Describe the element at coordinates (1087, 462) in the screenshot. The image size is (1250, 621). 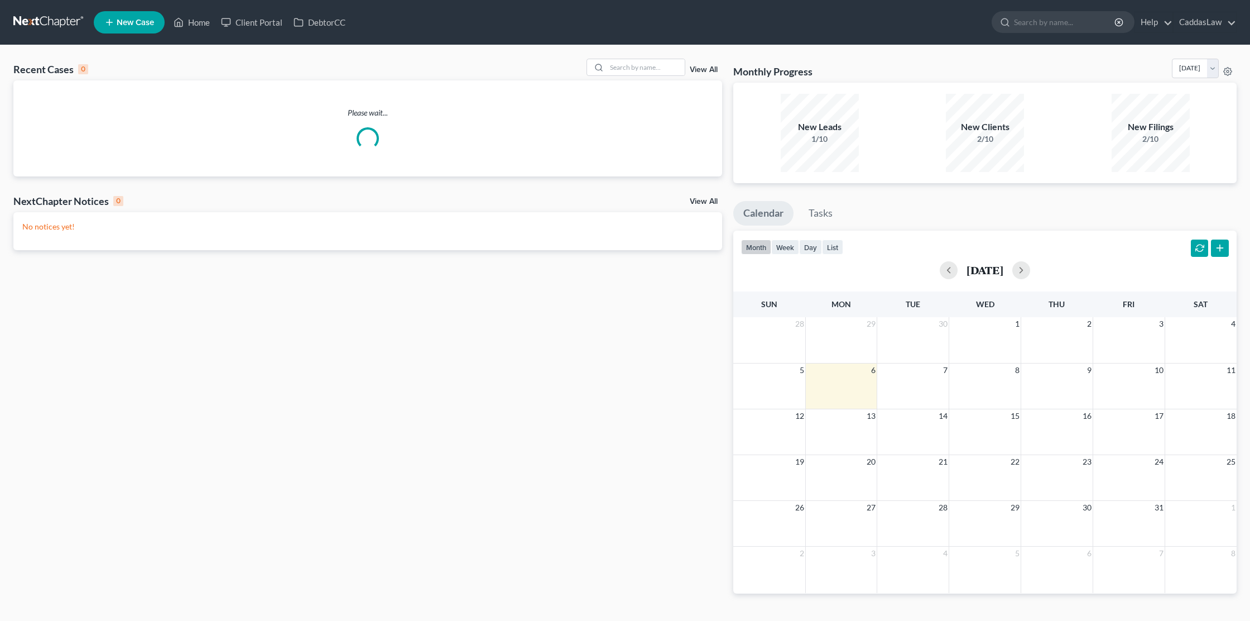
I see `span: 23` at that location.